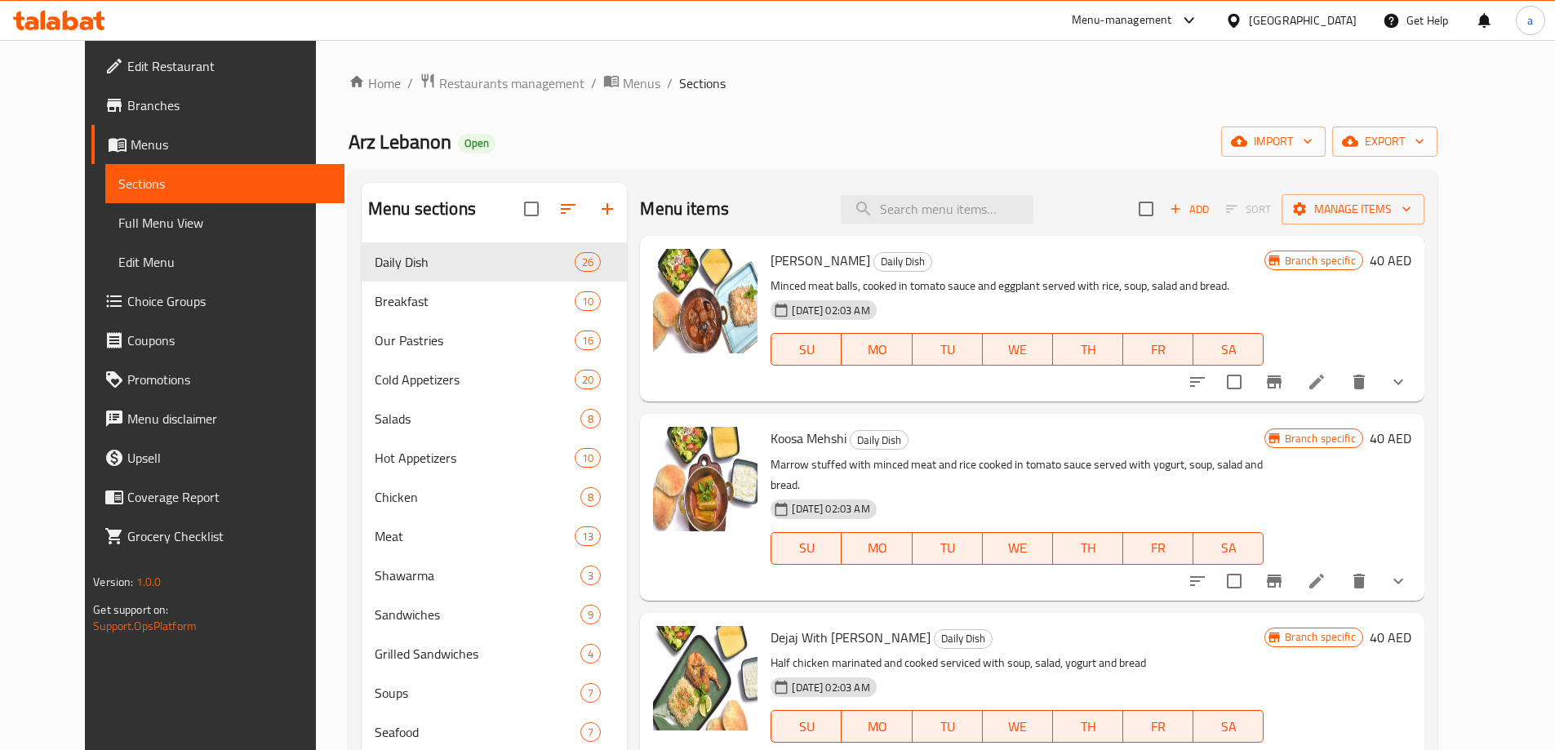  I want to click on span: Meat, so click(474, 536).